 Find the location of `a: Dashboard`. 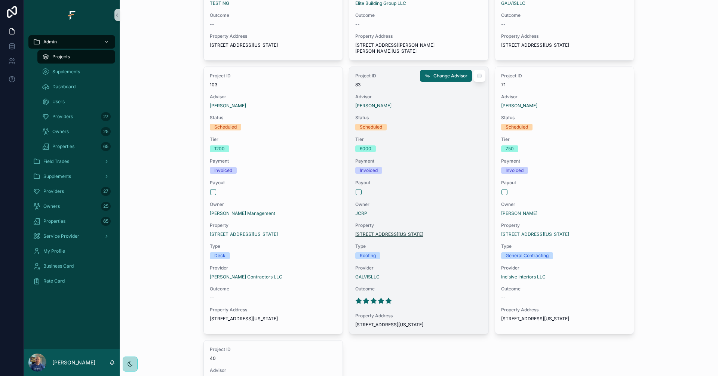

a: Dashboard is located at coordinates (76, 87).